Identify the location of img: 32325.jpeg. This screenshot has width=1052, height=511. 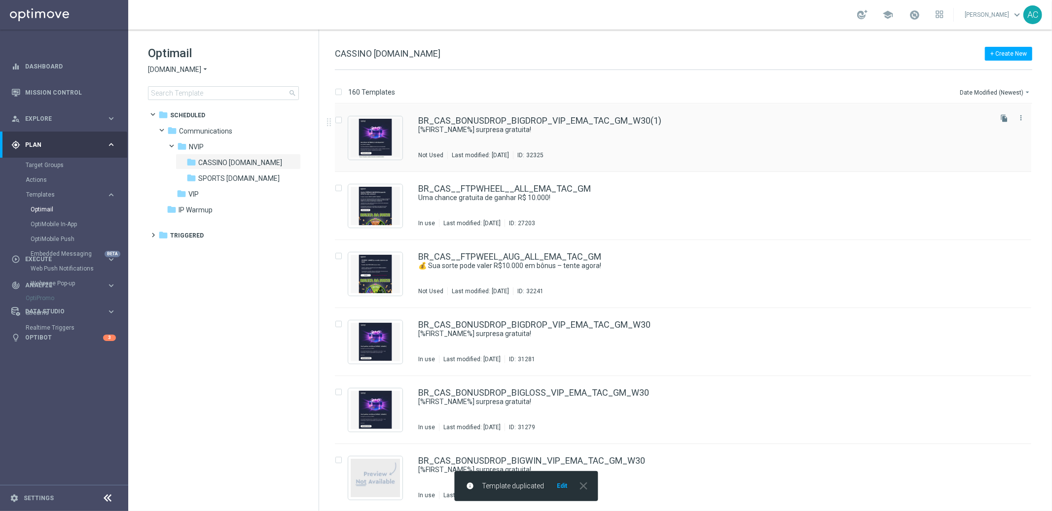
(375, 138).